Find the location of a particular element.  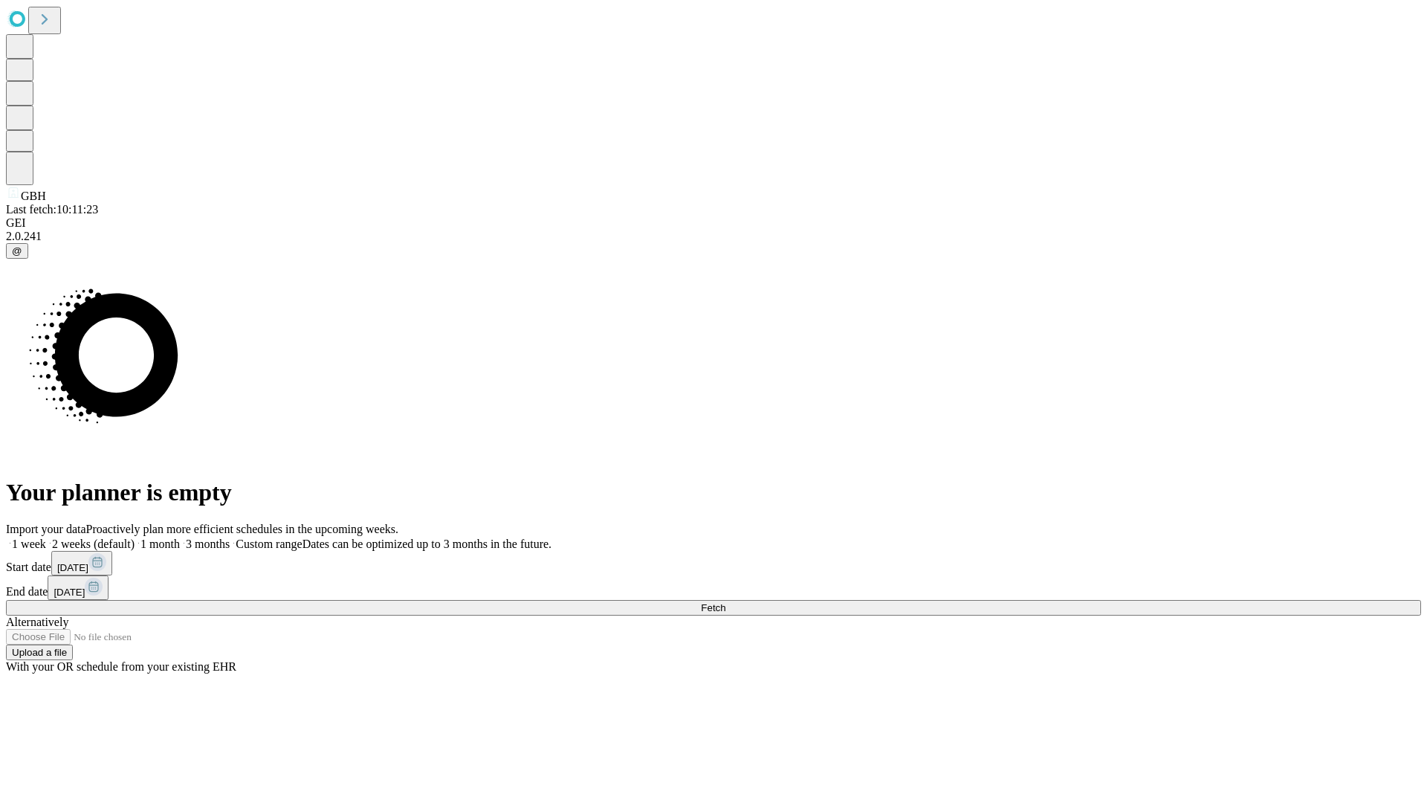

span: 2 weeks (default) is located at coordinates (93, 543).